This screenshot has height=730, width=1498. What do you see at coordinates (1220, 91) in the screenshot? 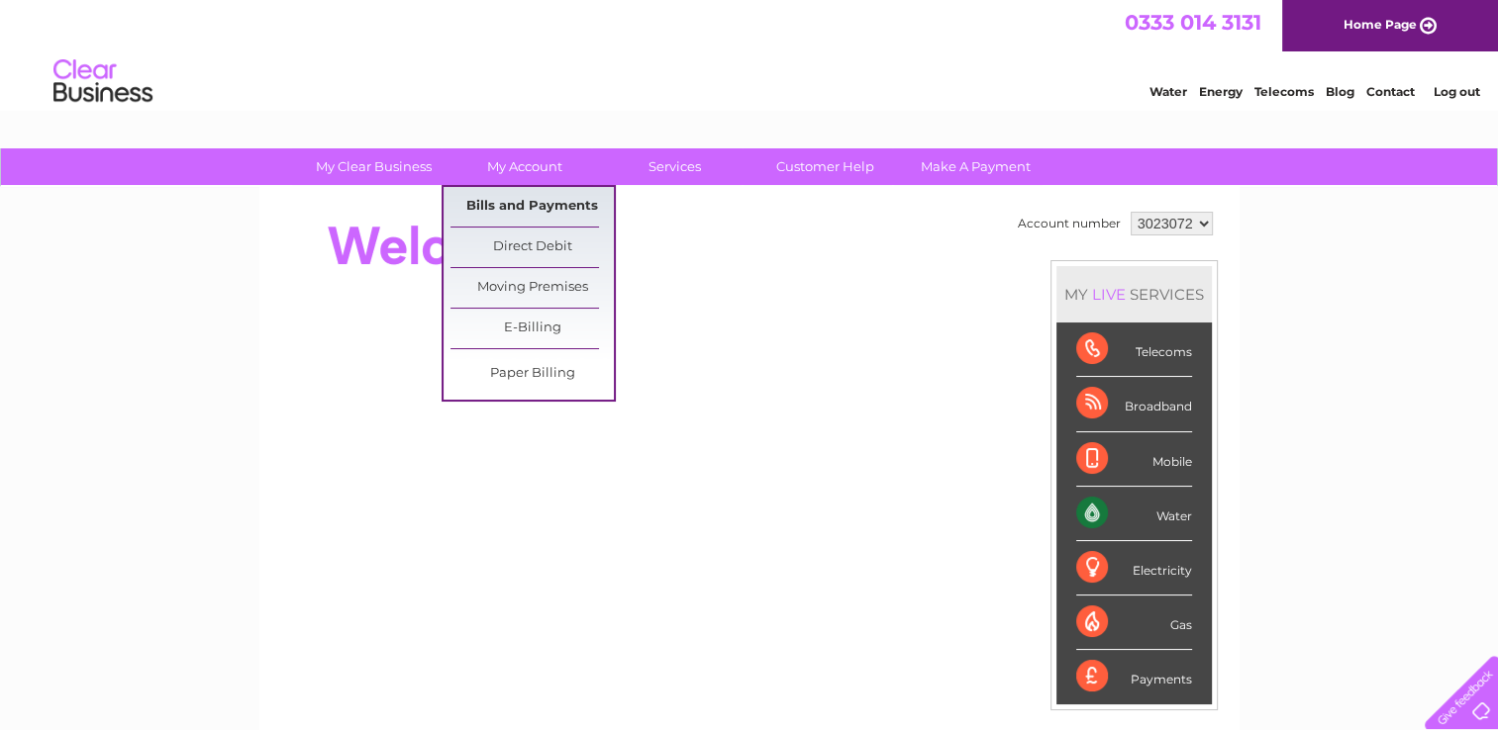
I see `a: Energy` at bounding box center [1220, 91].